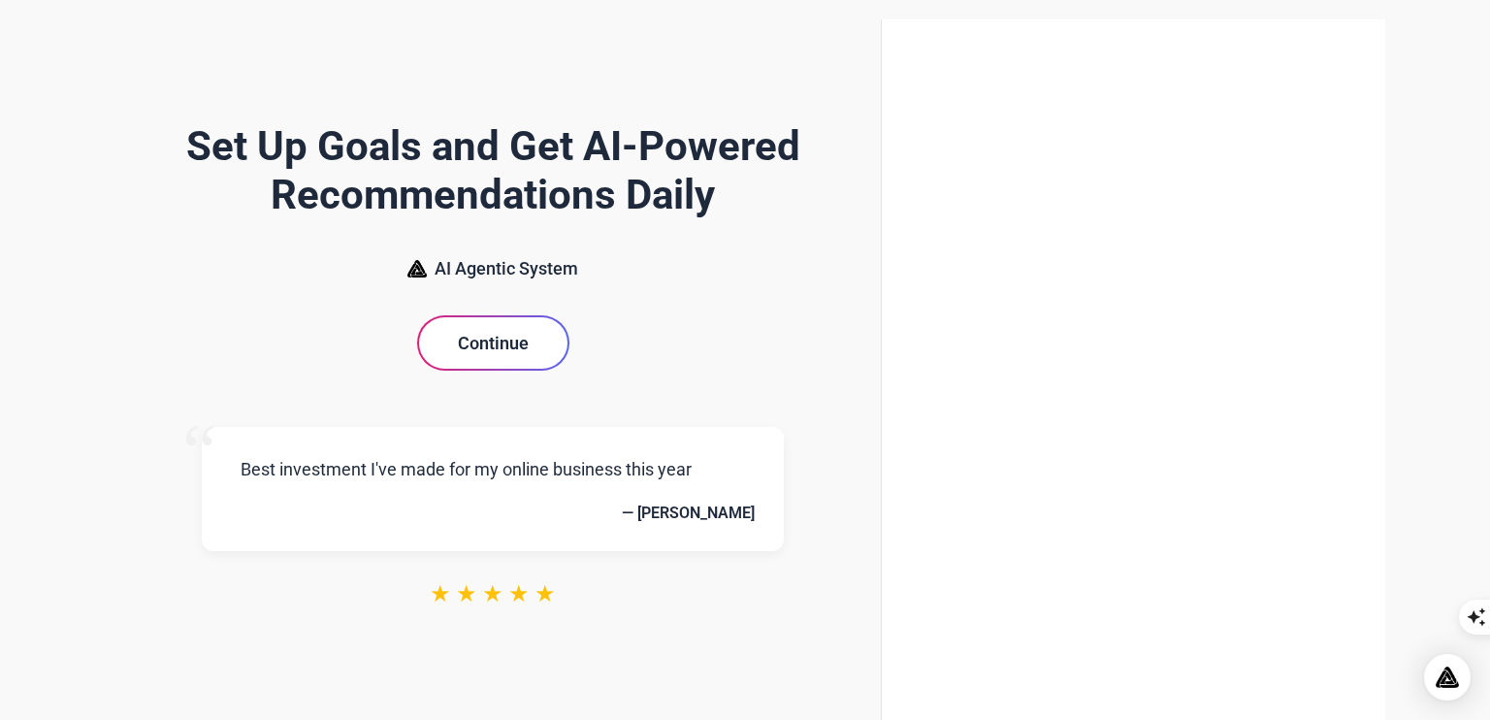 This screenshot has width=1490, height=720. I want to click on div: Open Intercom Messenger, so click(1447, 677).